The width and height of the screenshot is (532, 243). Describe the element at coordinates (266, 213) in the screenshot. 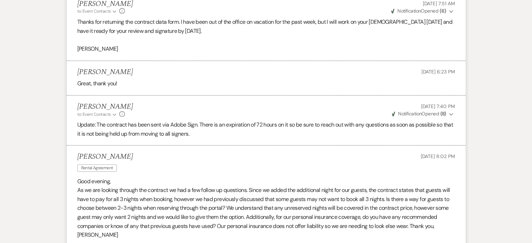

I see `p: As we are looking through the contract we had a few follow up questions. Since we added the addit...` at that location.